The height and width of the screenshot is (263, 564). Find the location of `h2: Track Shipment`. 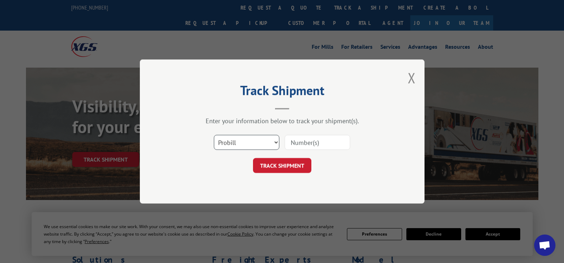

h2: Track Shipment is located at coordinates (282, 92).